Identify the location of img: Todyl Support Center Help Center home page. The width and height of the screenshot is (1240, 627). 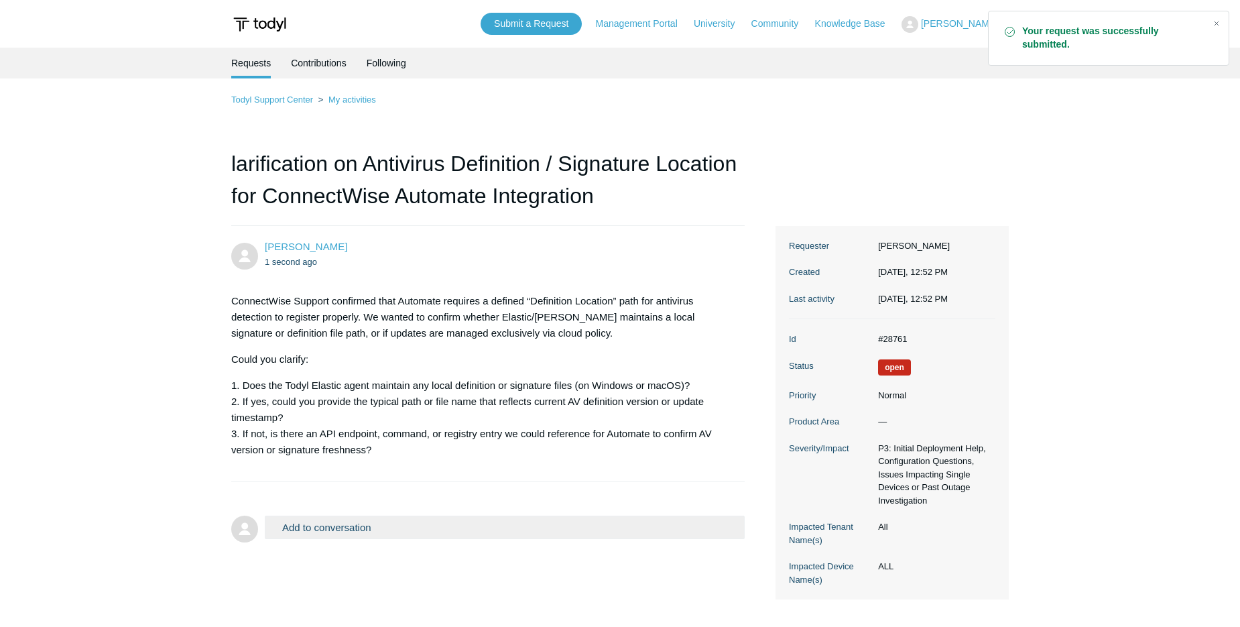
(259, 24).